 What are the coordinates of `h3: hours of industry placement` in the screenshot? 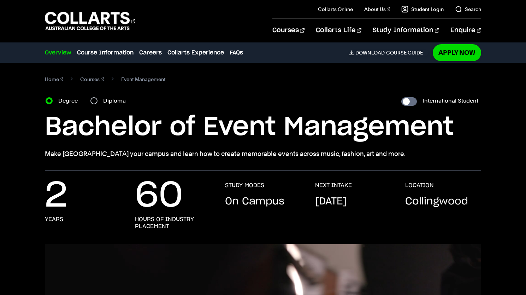 It's located at (173, 223).